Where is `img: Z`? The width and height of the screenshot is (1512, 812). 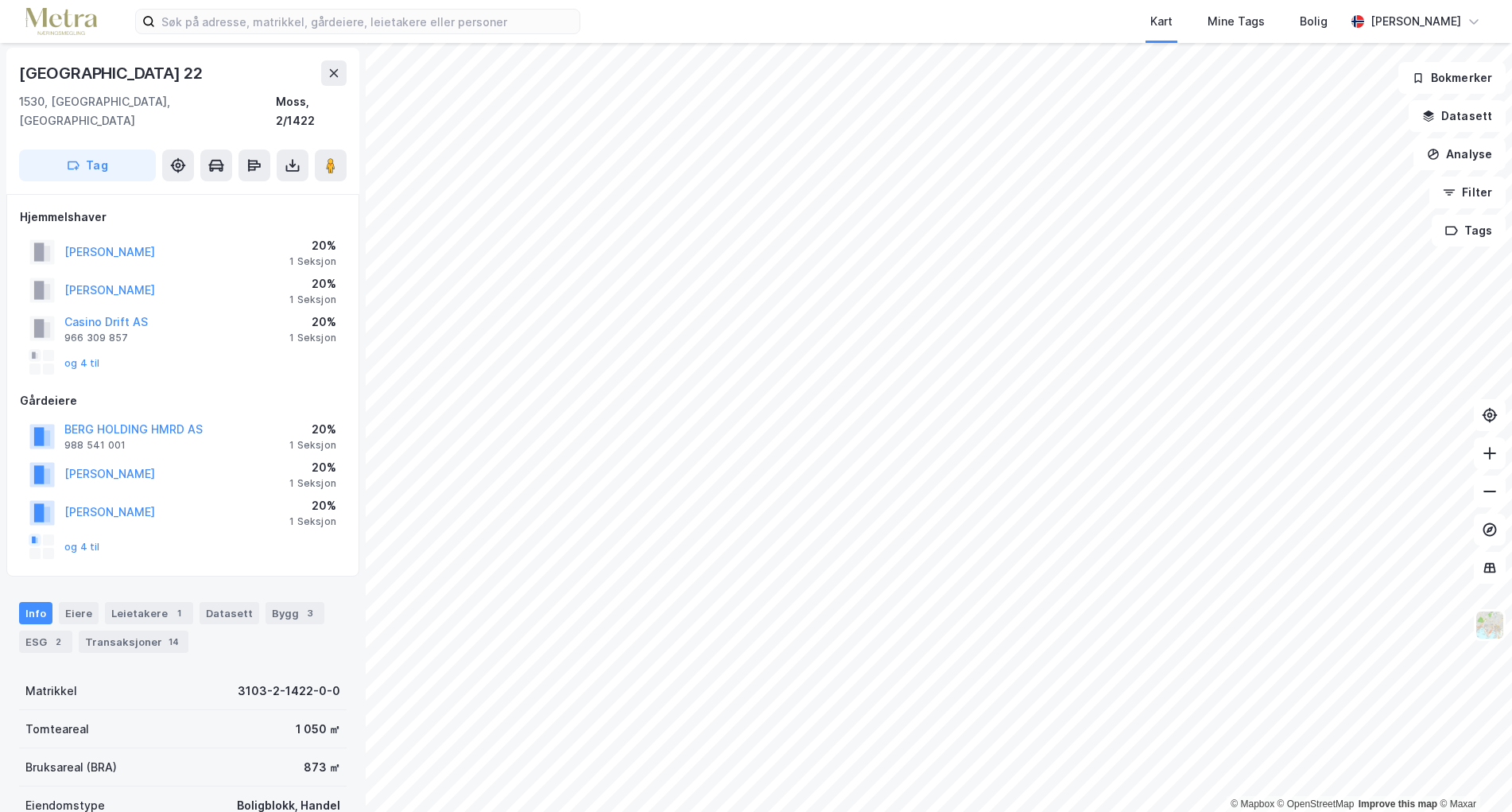 img: Z is located at coordinates (1490, 625).